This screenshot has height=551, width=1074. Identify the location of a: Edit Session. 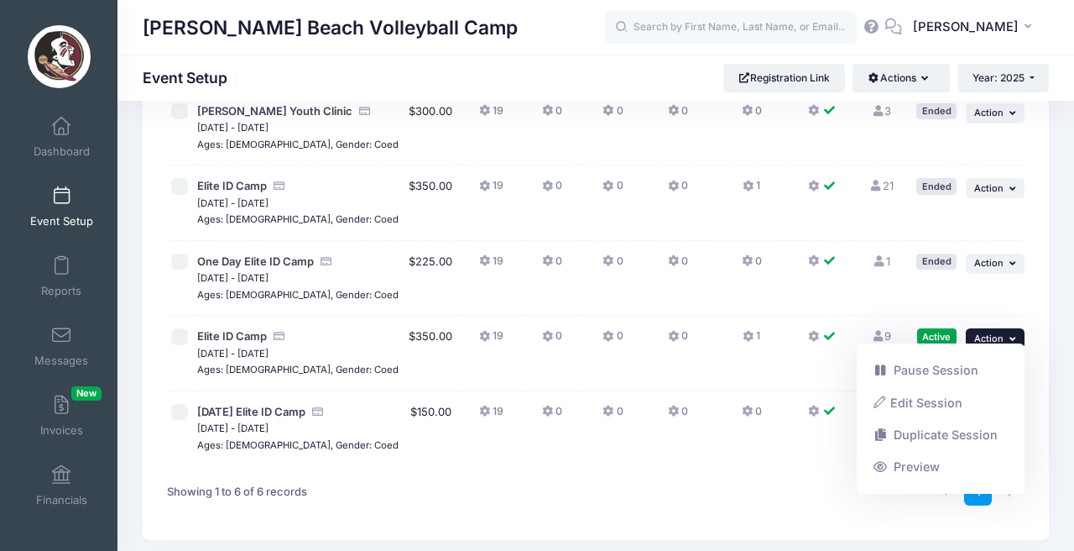
(941, 402).